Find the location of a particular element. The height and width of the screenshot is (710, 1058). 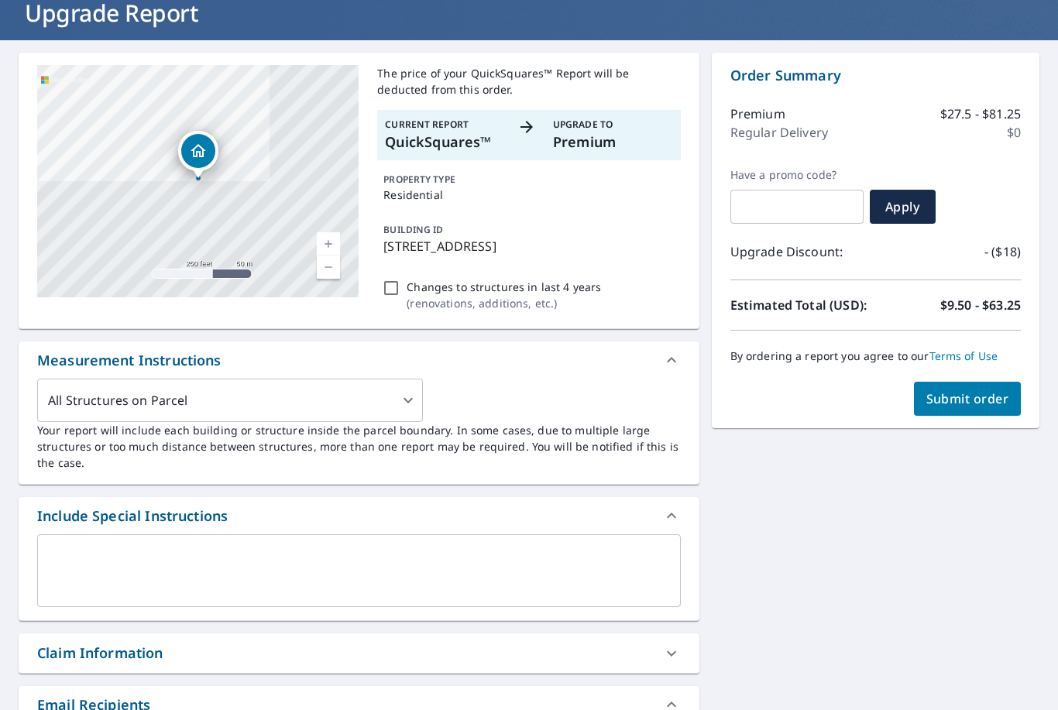

p: ( renovations, additions, etc. ) is located at coordinates (503, 303).